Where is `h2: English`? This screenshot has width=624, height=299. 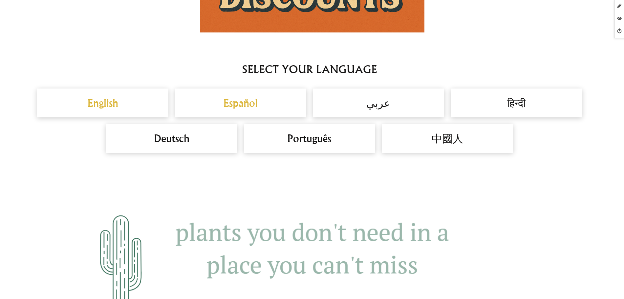
h2: English is located at coordinates (103, 103).